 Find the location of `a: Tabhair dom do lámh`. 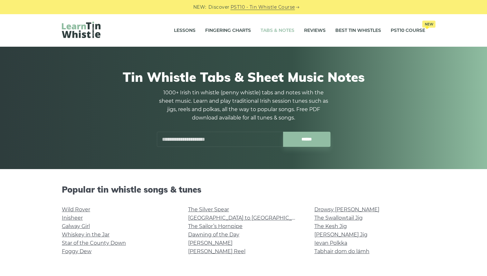

a: Tabhair dom do lámh is located at coordinates (342, 251).